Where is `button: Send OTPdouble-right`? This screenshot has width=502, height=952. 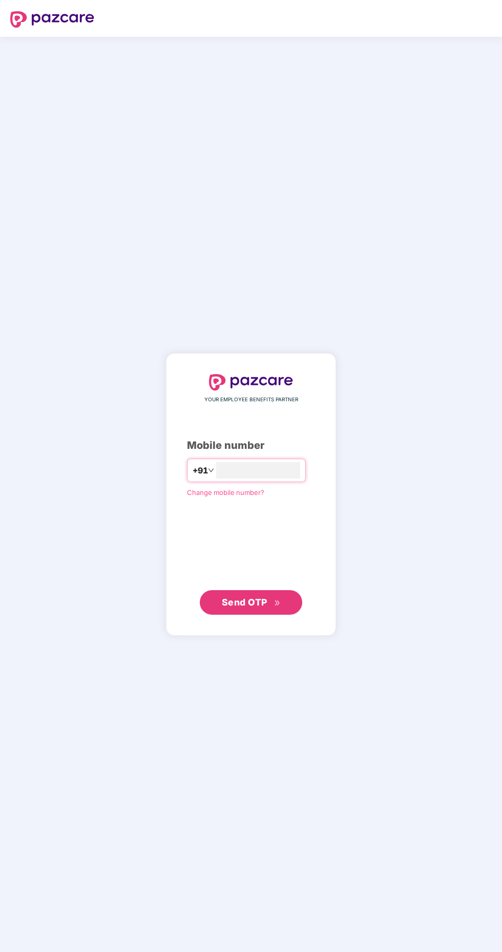
button: Send OTPdouble-right is located at coordinates (251, 603).